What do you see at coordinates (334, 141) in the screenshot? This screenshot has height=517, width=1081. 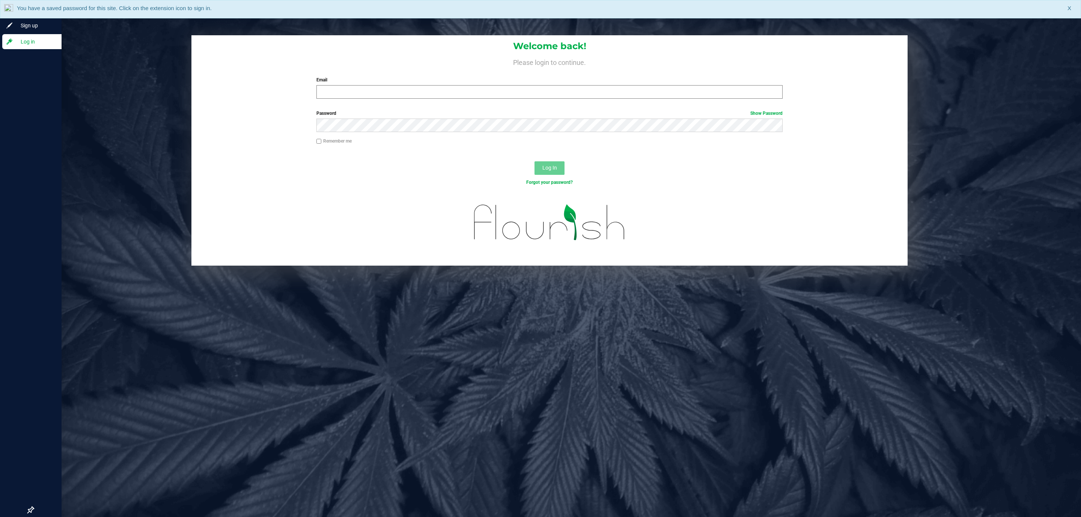 I see `label: Remember me` at bounding box center [334, 141].